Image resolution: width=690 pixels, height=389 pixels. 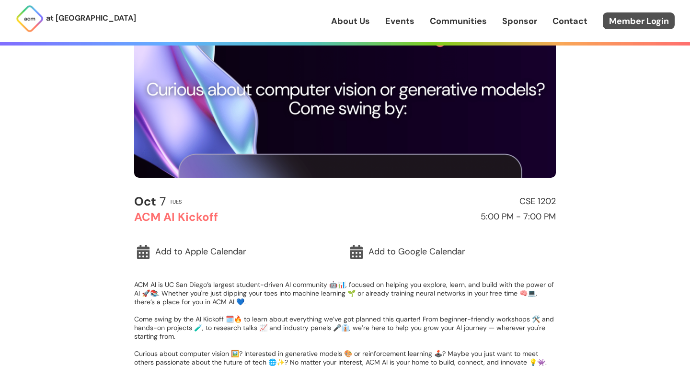 What do you see at coordinates (451, 252) in the screenshot?
I see `a: Add to Google Calendar` at bounding box center [451, 252].